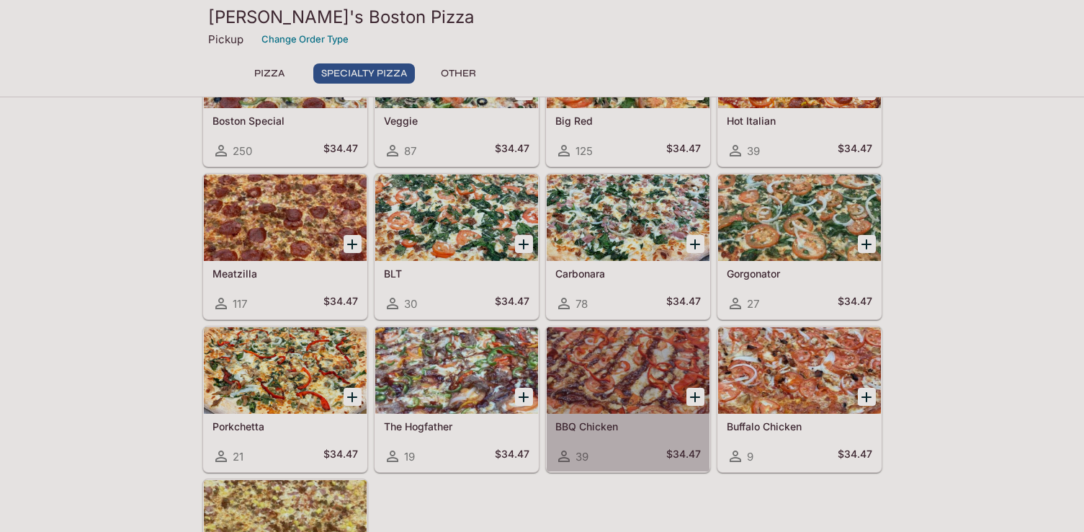  Describe the element at coordinates (457, 399) in the screenshot. I see `a: The Hogfather19$34.47` at that location.